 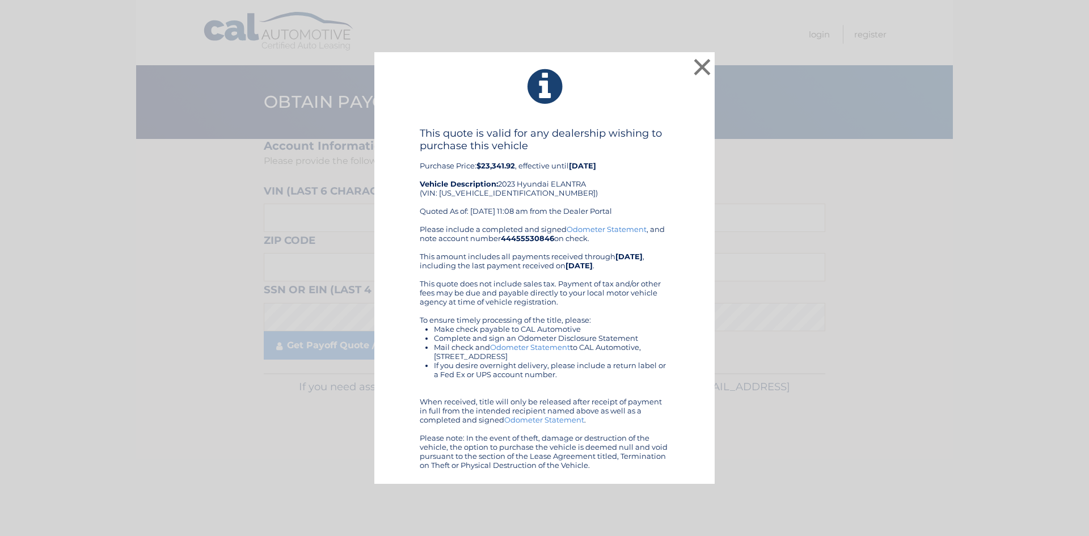 What do you see at coordinates (551, 370) in the screenshot?
I see `li: If you desire overnight delivery, please include a return label or a Fed Ex or UPS account number.` at bounding box center [551, 370].